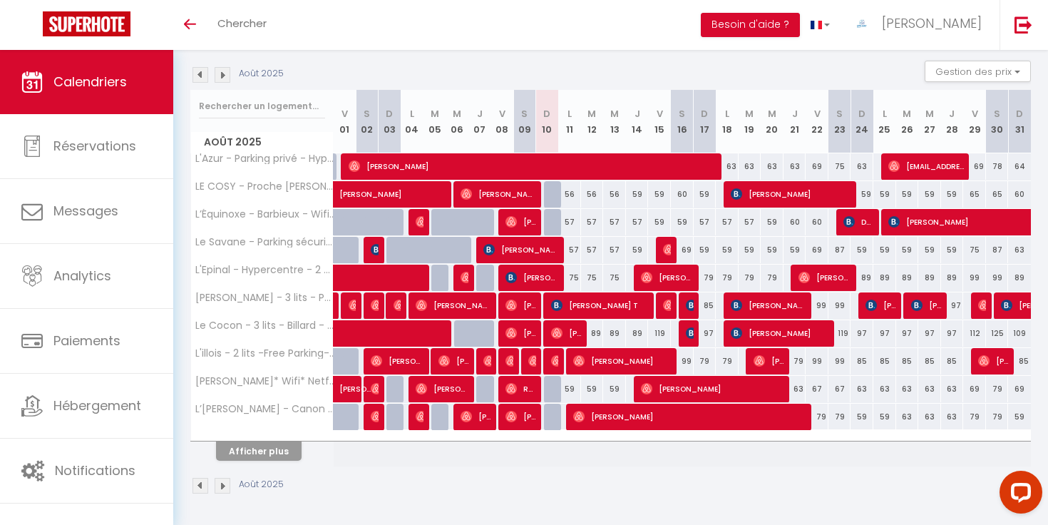  What do you see at coordinates (502, 121) in the screenshot?
I see `th: 08` at bounding box center [502, 121].